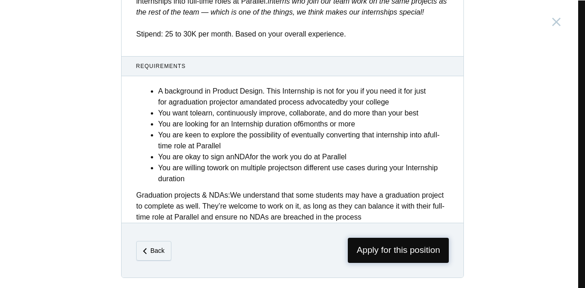 The image size is (585, 288). What do you see at coordinates (253, 168) in the screenshot?
I see `strong: work on multiple projects` at bounding box center [253, 168].